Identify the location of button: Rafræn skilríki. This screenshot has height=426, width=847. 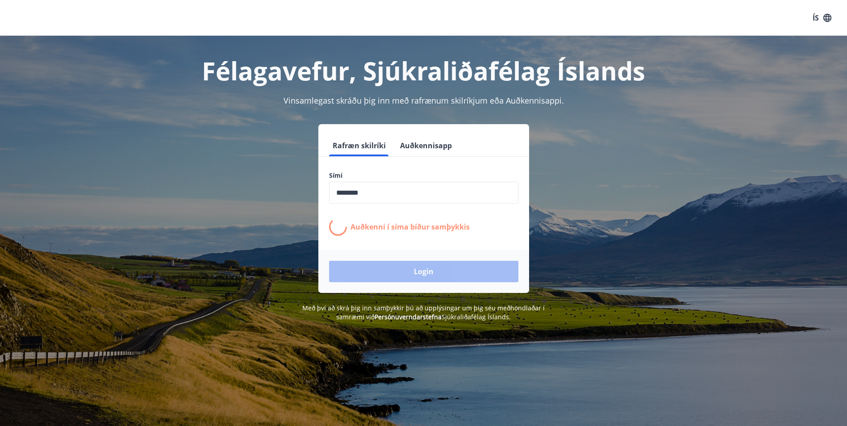
(359, 145).